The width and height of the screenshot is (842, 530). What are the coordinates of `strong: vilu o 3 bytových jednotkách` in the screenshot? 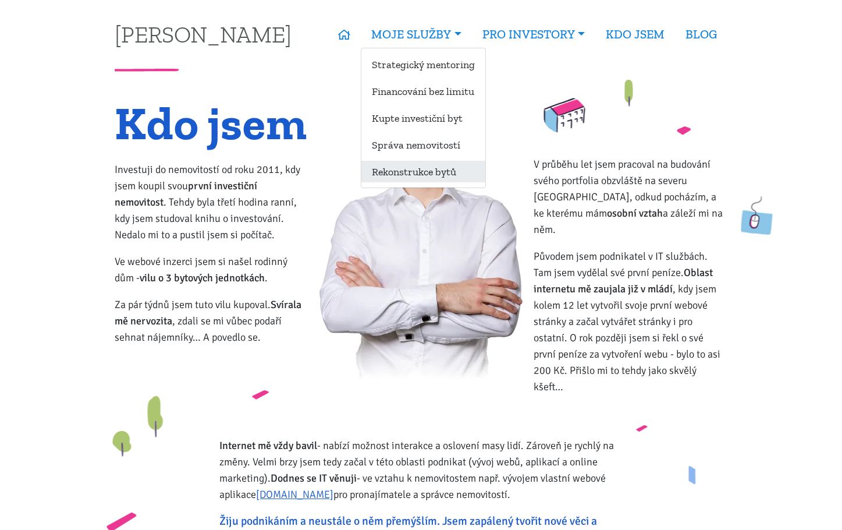 It's located at (202, 278).